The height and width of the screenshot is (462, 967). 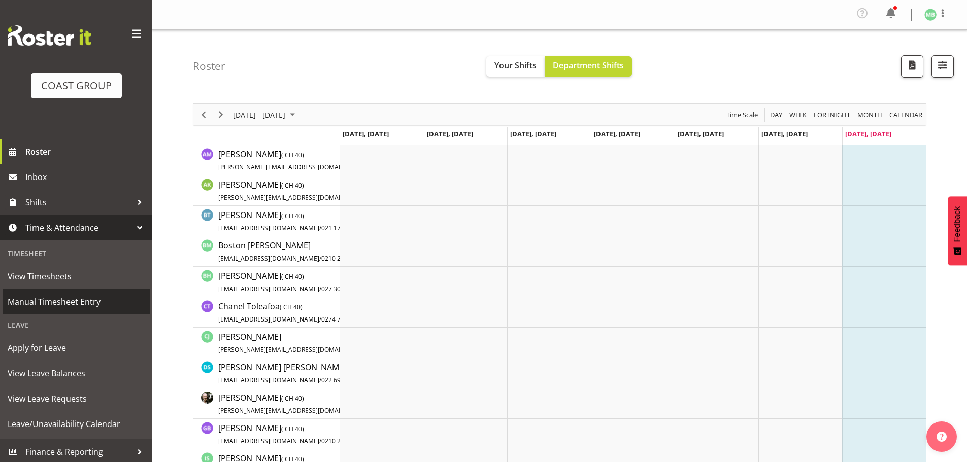 I want to click on button: Your Shifts, so click(x=515, y=67).